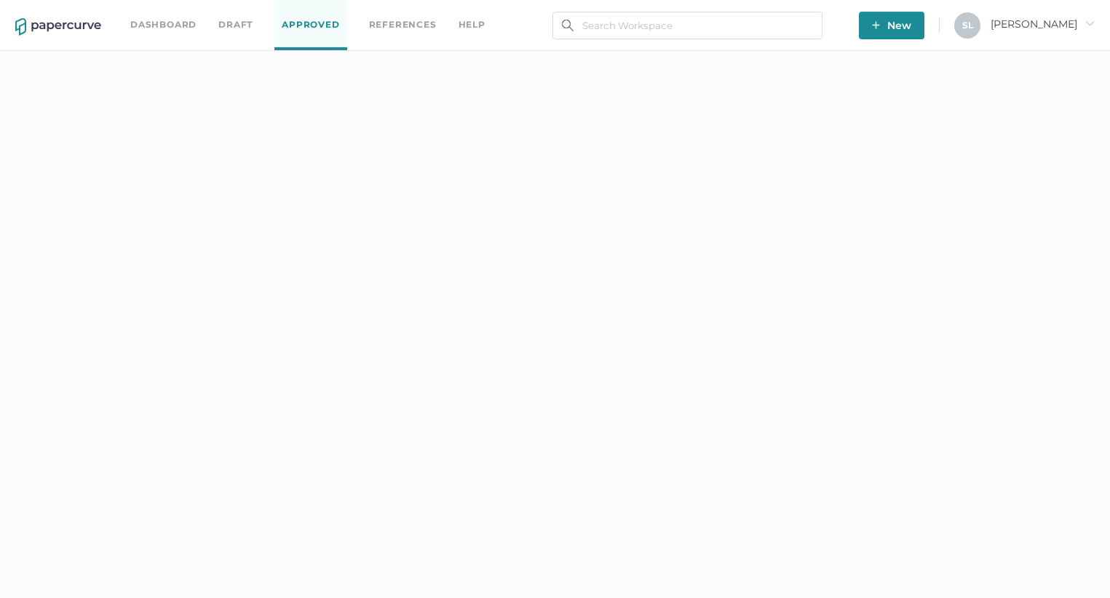  I want to click on button: New, so click(892, 25).